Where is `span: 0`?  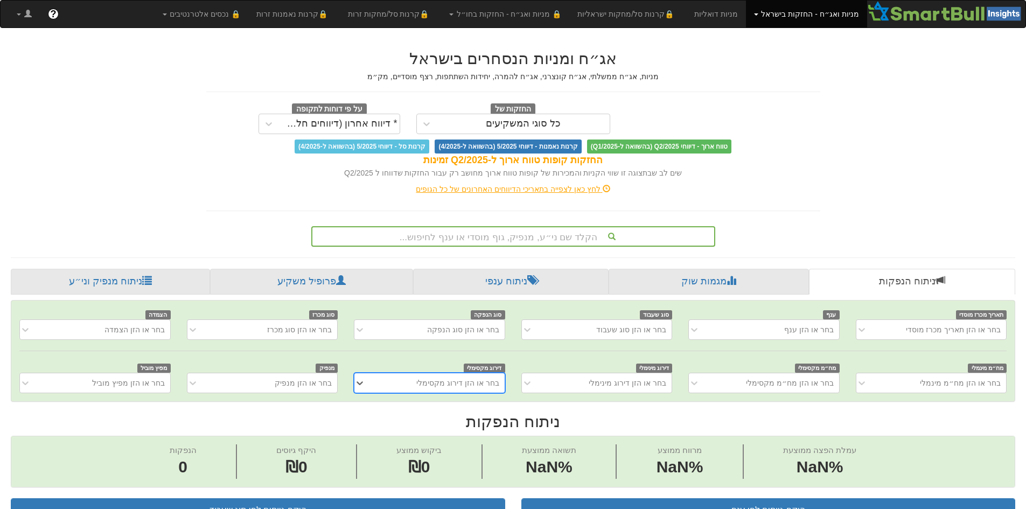 span: 0 is located at coordinates (183, 467).